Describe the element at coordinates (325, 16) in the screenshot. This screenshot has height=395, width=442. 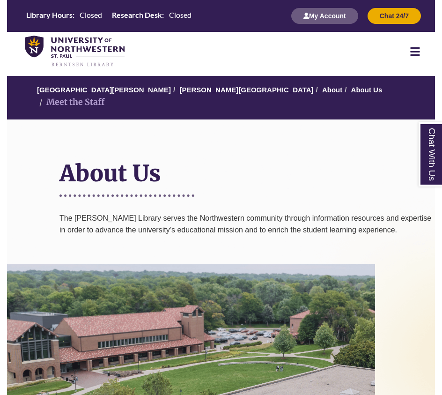
I see `button: My Account` at that location.